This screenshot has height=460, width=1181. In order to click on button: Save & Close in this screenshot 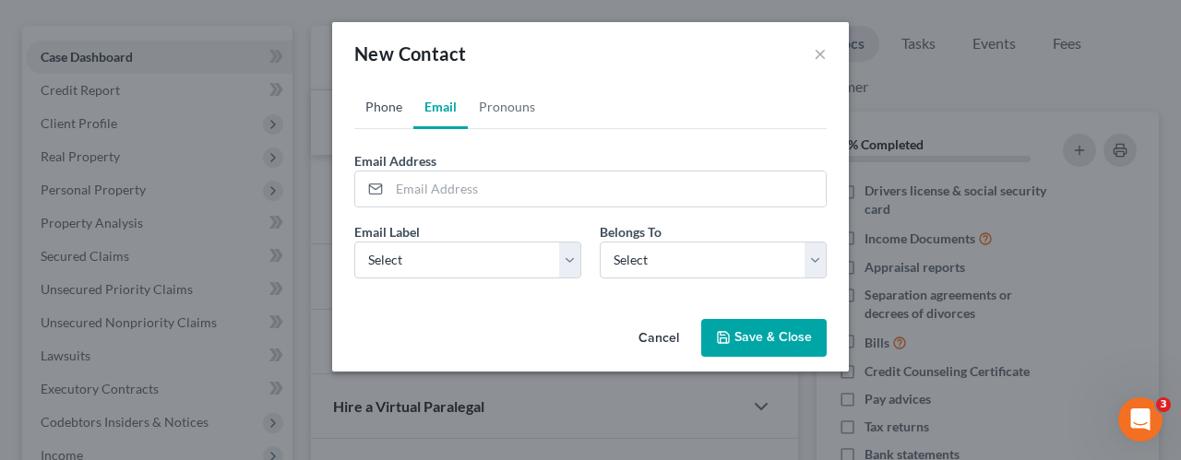, I will do `click(764, 339)`.